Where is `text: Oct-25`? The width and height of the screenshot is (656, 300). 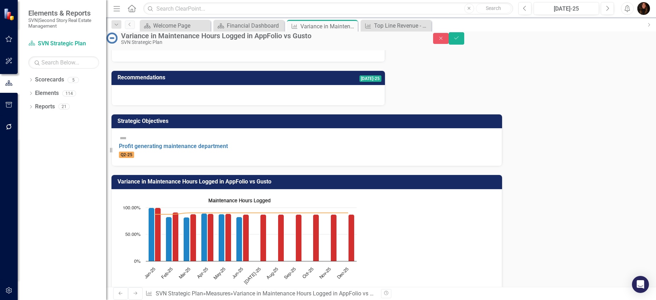
text: Oct-25 is located at coordinates (308, 273).